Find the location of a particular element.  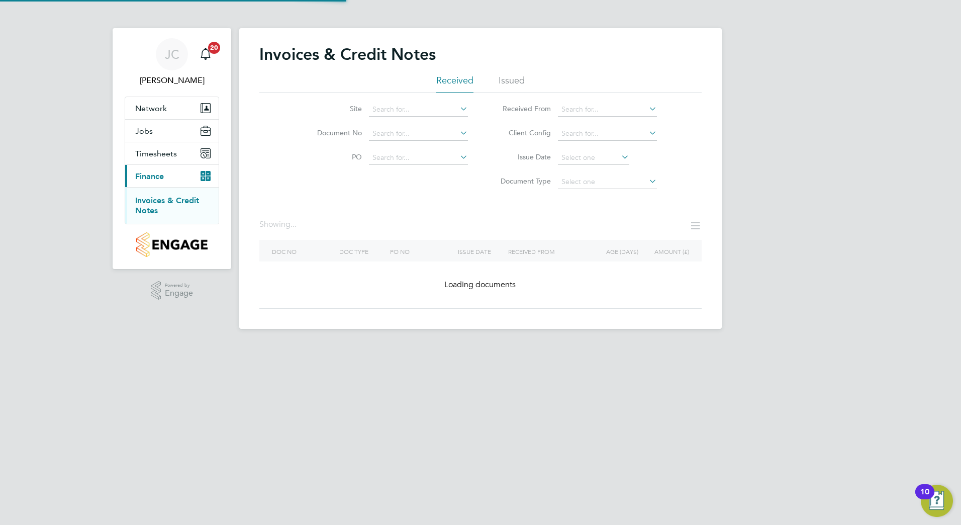

span: JC is located at coordinates (172, 54).